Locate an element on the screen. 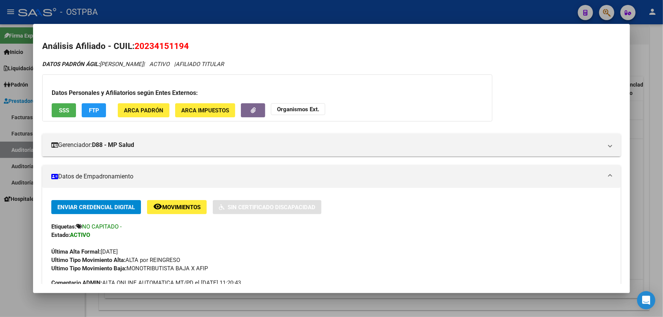 Image resolution: width=663 pixels, height=317 pixels. mat-icon: remove_red_eye is located at coordinates (158, 207).